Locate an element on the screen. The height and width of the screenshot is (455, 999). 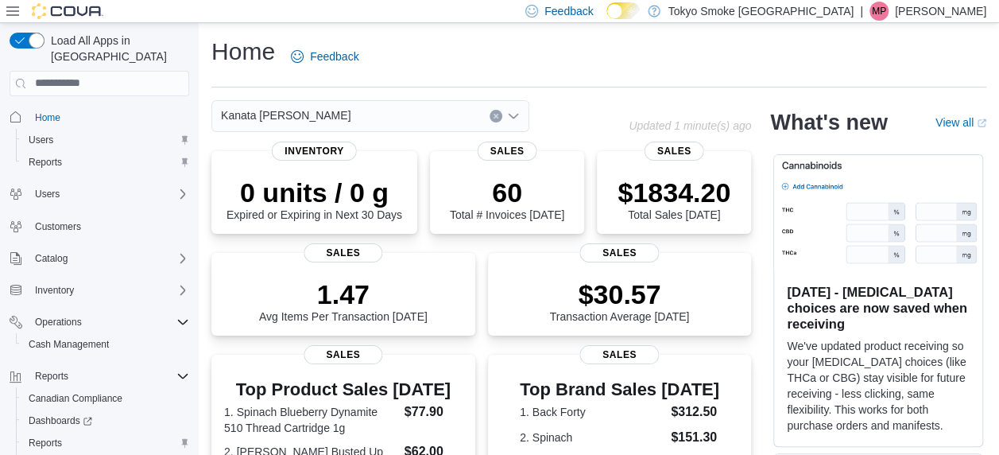
dt: 1. Back Forty is located at coordinates (592, 412).